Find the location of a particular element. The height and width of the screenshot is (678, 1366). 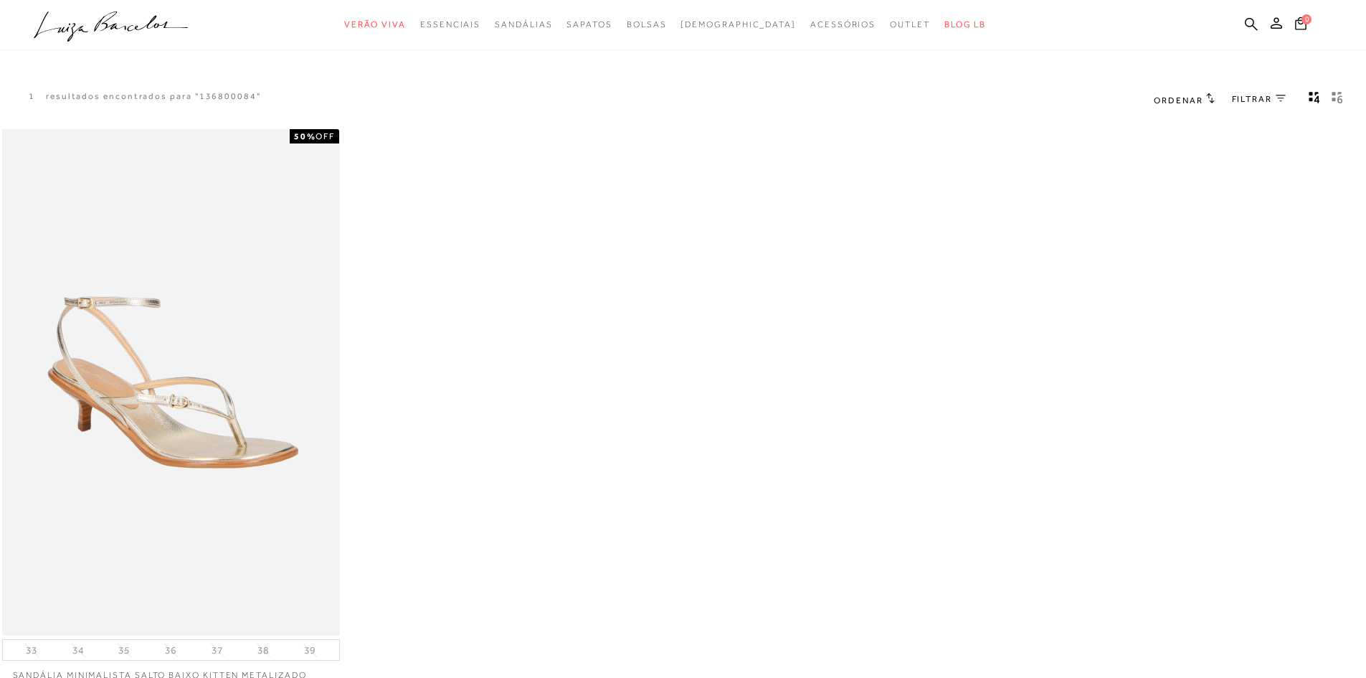

resultados encontrados para "136800084" is located at coordinates (153, 96).